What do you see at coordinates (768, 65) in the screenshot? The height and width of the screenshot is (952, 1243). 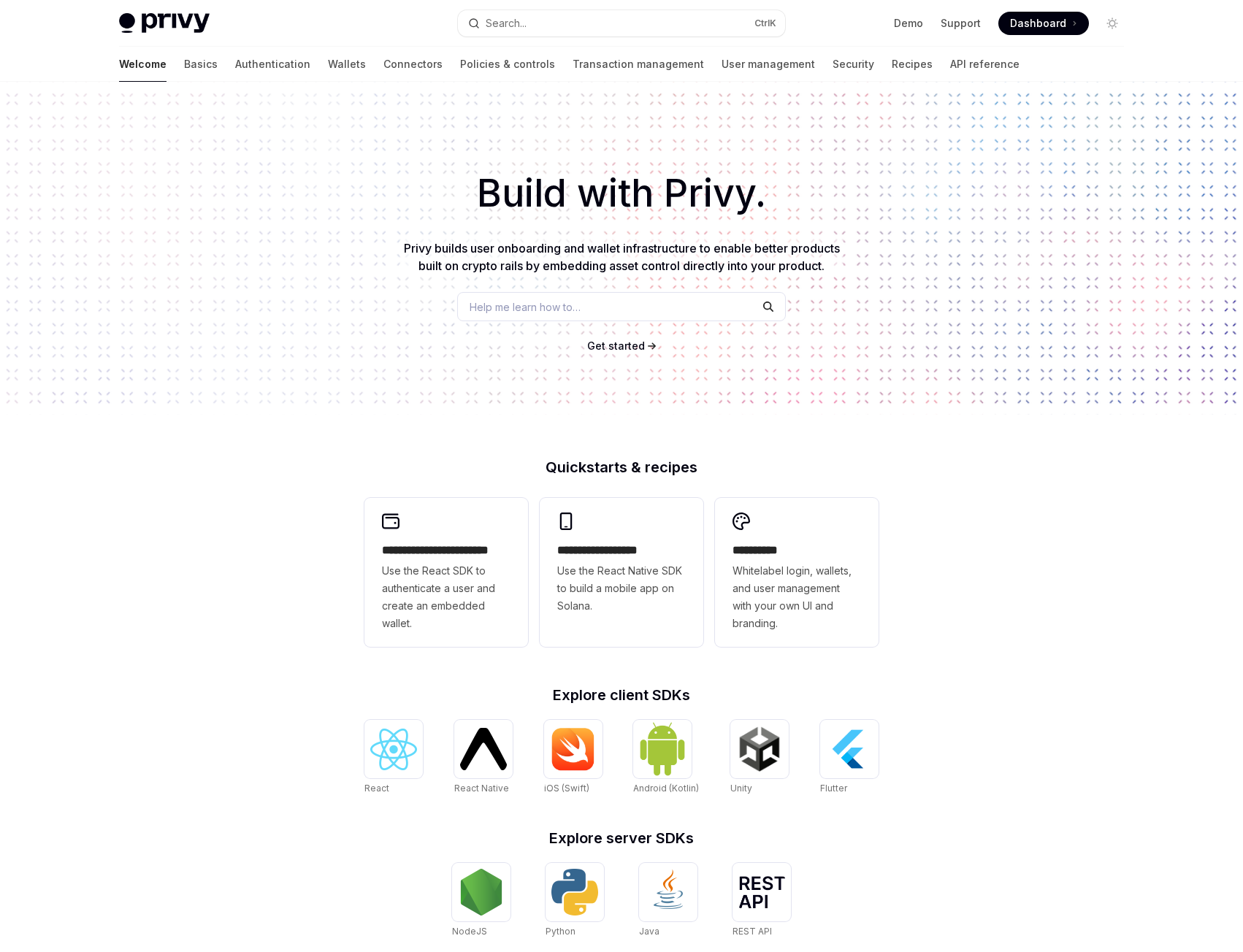 I see `a: User management` at bounding box center [768, 65].